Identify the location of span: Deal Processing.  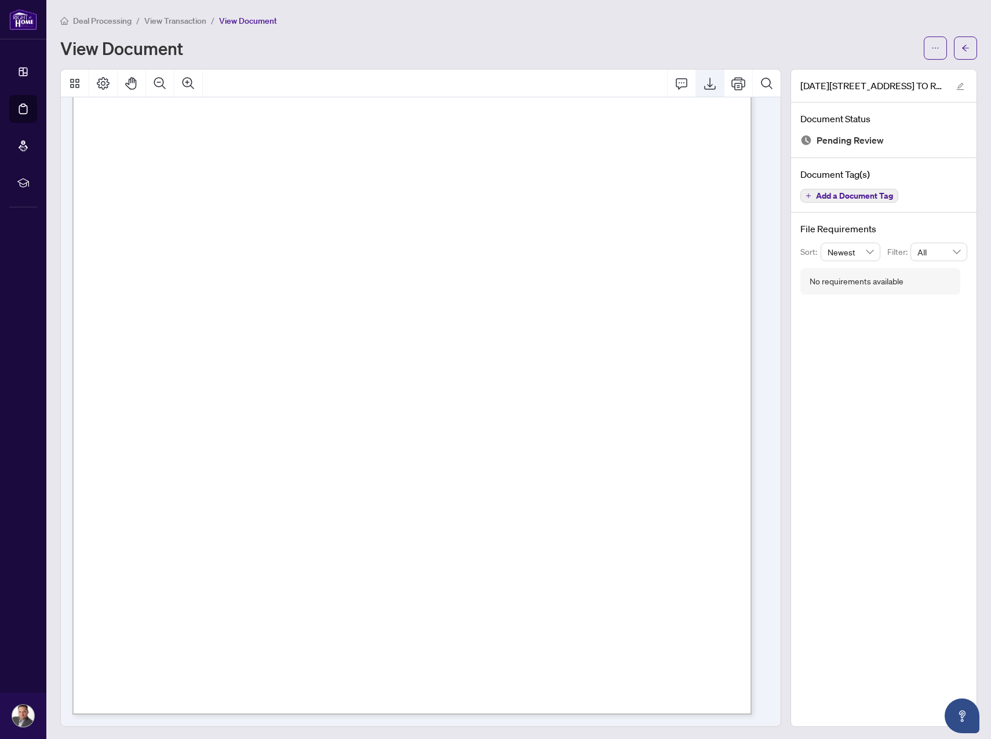
(102, 21).